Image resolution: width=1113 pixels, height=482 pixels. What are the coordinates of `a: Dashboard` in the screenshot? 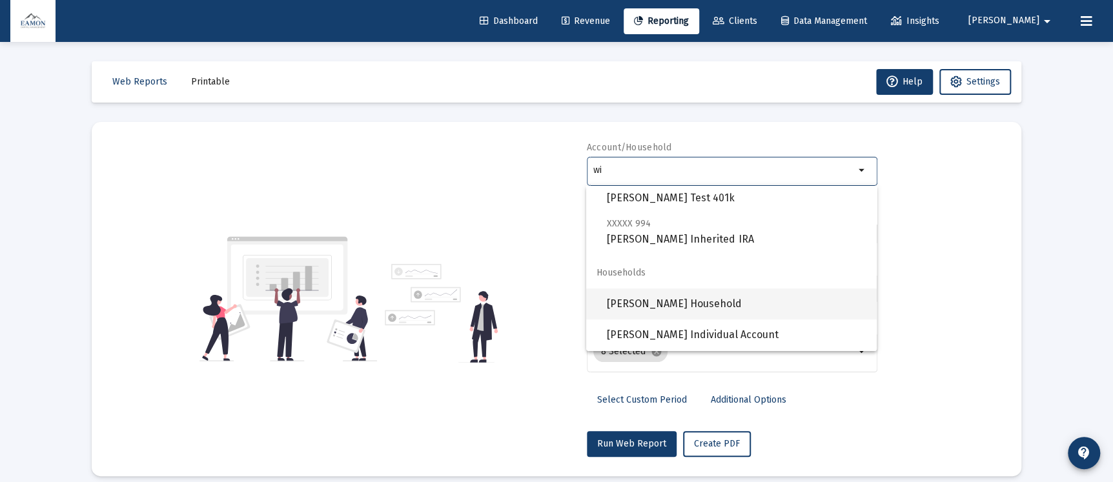 It's located at (509, 21).